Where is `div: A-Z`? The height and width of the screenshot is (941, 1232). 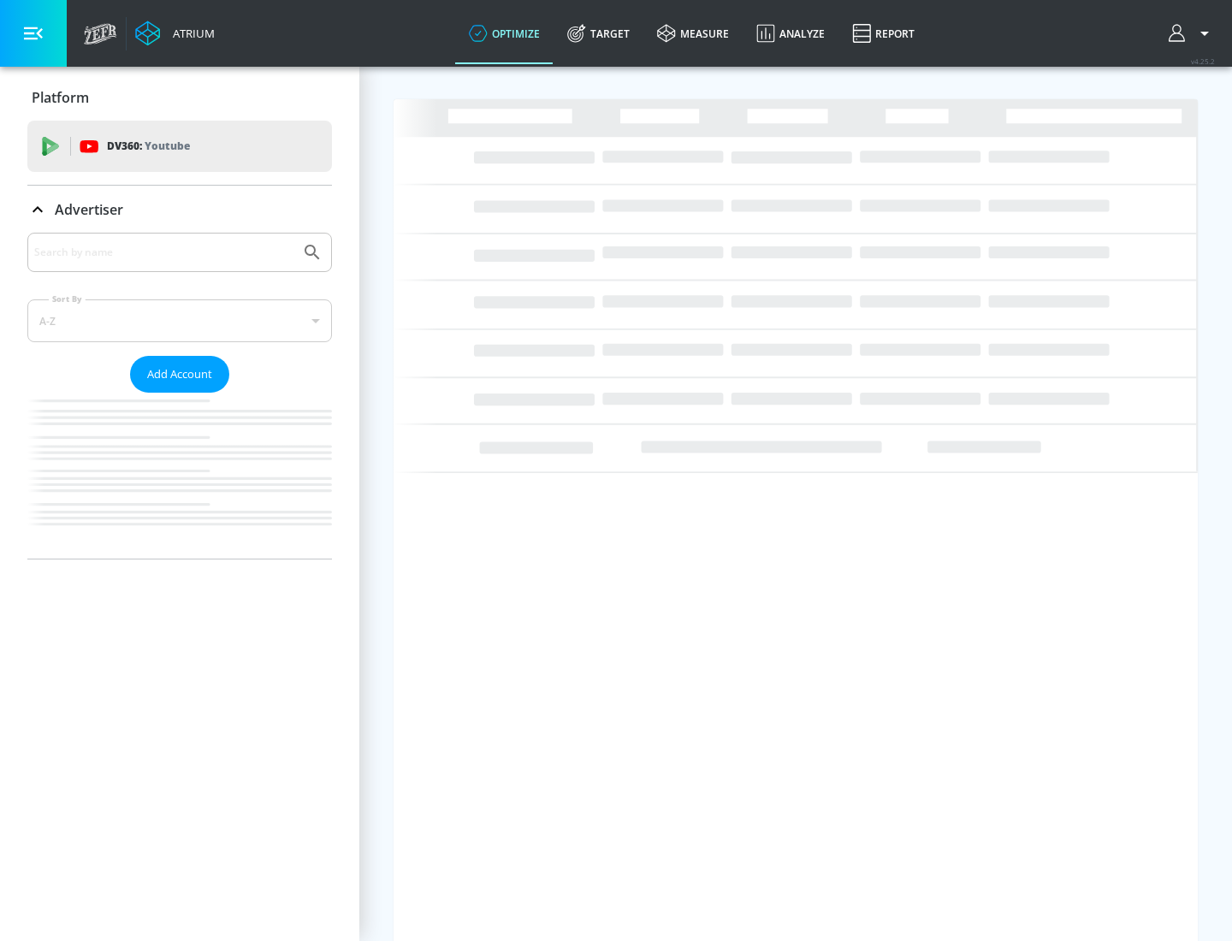 div: A-Z is located at coordinates (180, 321).